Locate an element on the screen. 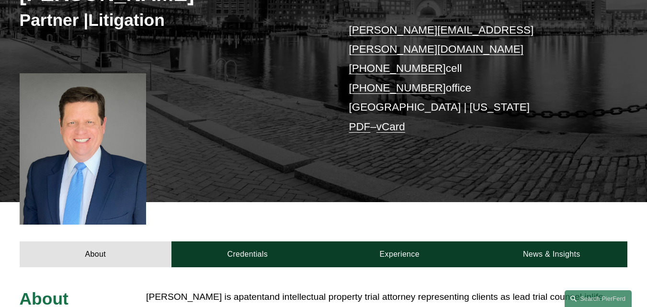 The width and height of the screenshot is (647, 307). a: vCard is located at coordinates (391, 127).